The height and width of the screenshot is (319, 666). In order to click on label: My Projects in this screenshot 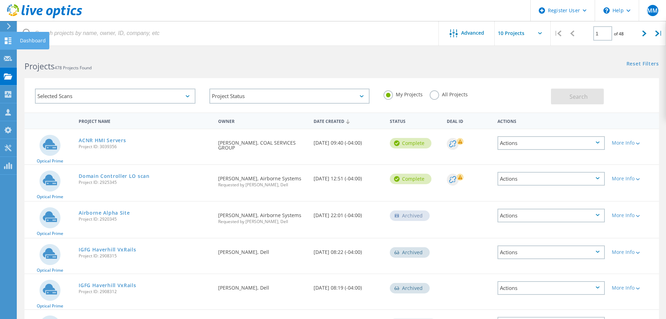, I will do `click(403, 93)`.